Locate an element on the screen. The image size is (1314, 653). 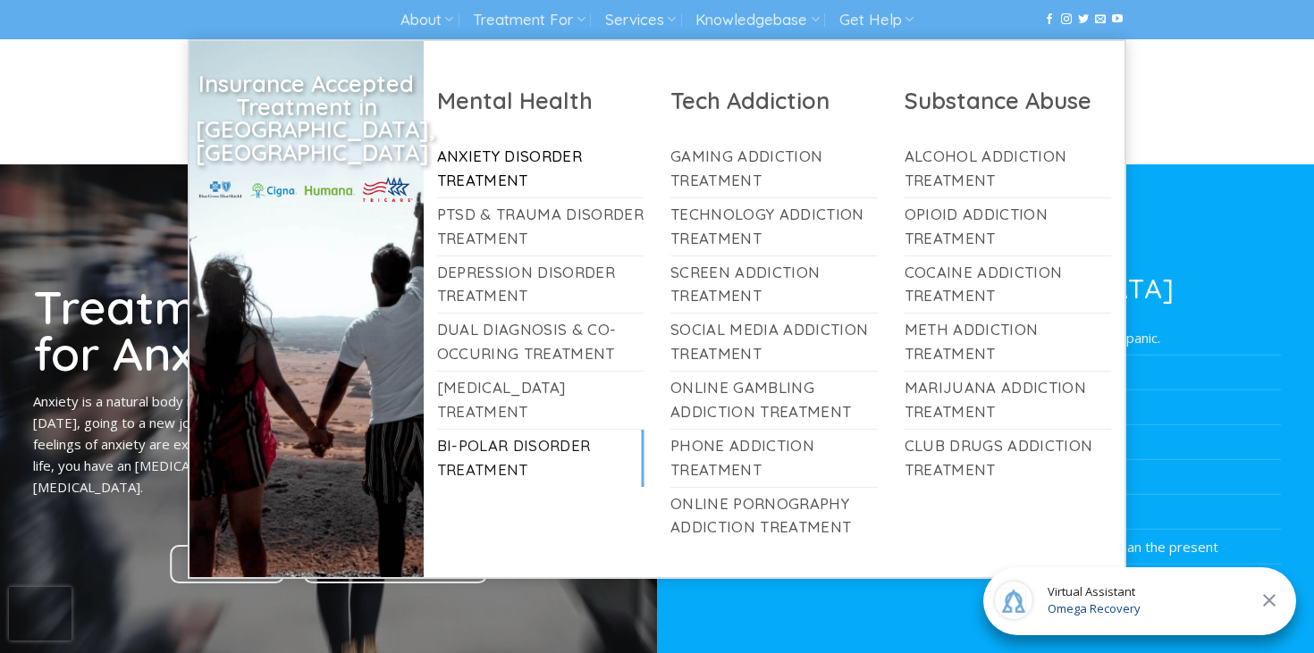
a: Opioid Addiction Treatment is located at coordinates (1008, 227).